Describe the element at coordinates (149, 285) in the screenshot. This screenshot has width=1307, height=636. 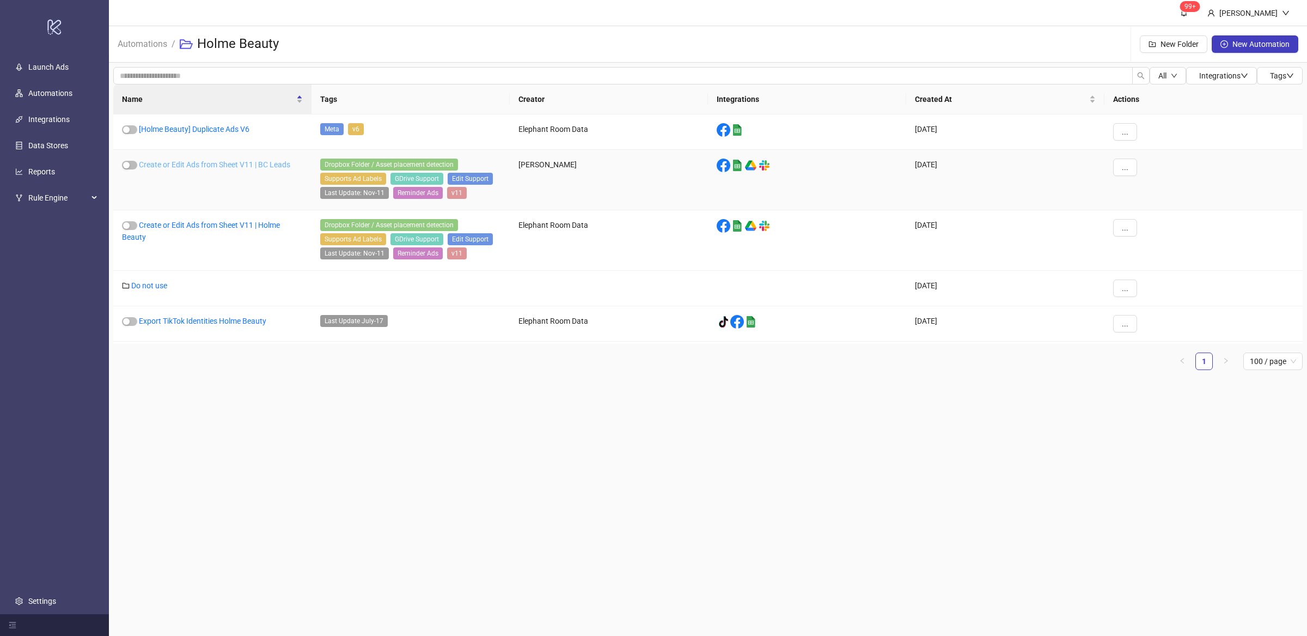
I see `a: Do not use` at that location.